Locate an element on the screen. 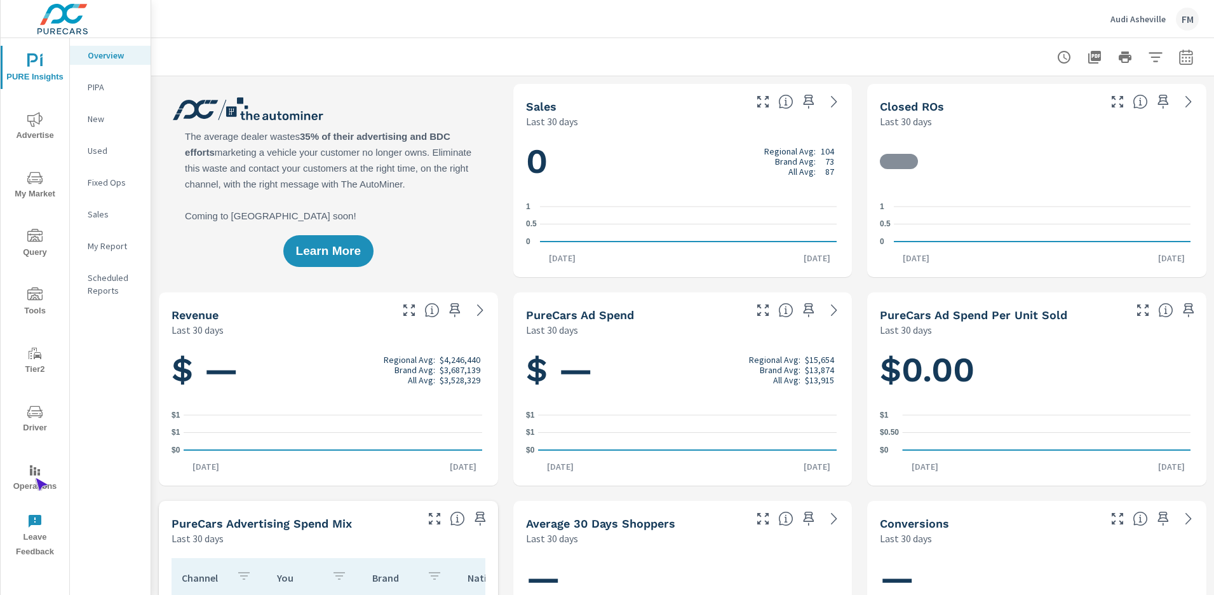 The image size is (1214, 595). span: Number of vehicles sold by the dealership over the selected date range. [Source: This data is sou... is located at coordinates (786, 102).